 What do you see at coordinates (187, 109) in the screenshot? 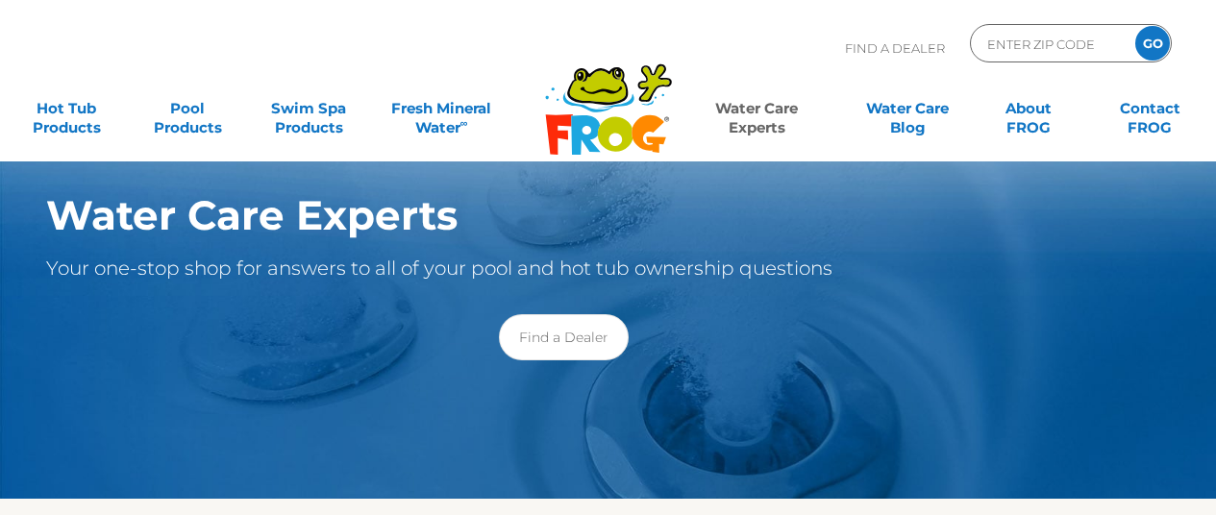
I see `a: PoolProducts` at bounding box center [187, 109].